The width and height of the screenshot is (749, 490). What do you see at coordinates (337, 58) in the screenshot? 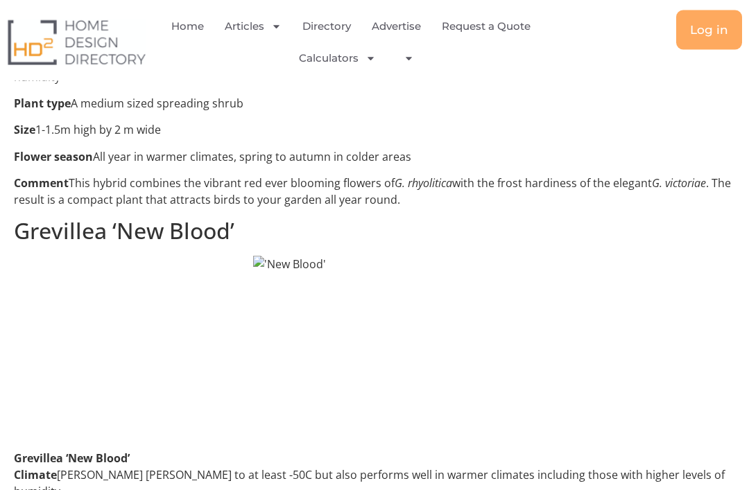
I see `a: Calculators` at bounding box center [337, 58].